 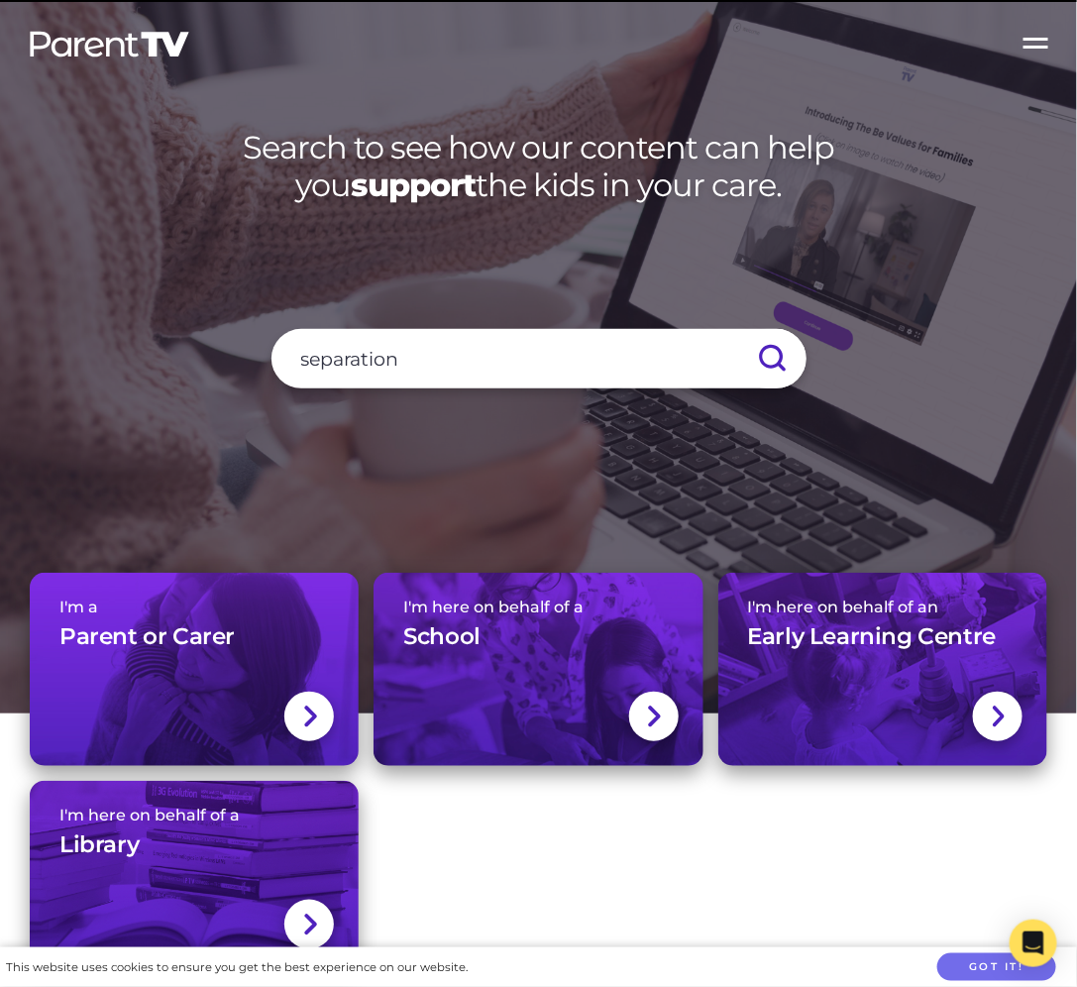 I want to click on strong: support, so click(x=413, y=184).